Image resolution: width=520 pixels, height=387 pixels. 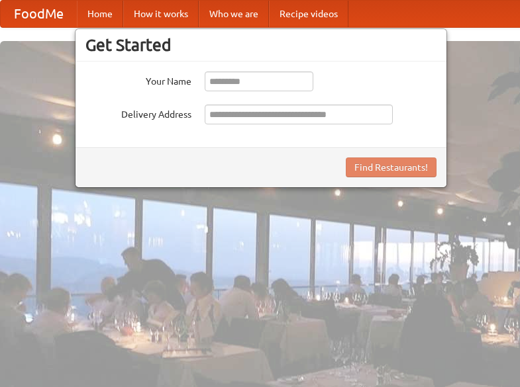 What do you see at coordinates (38, 14) in the screenshot?
I see `a: FoodMe` at bounding box center [38, 14].